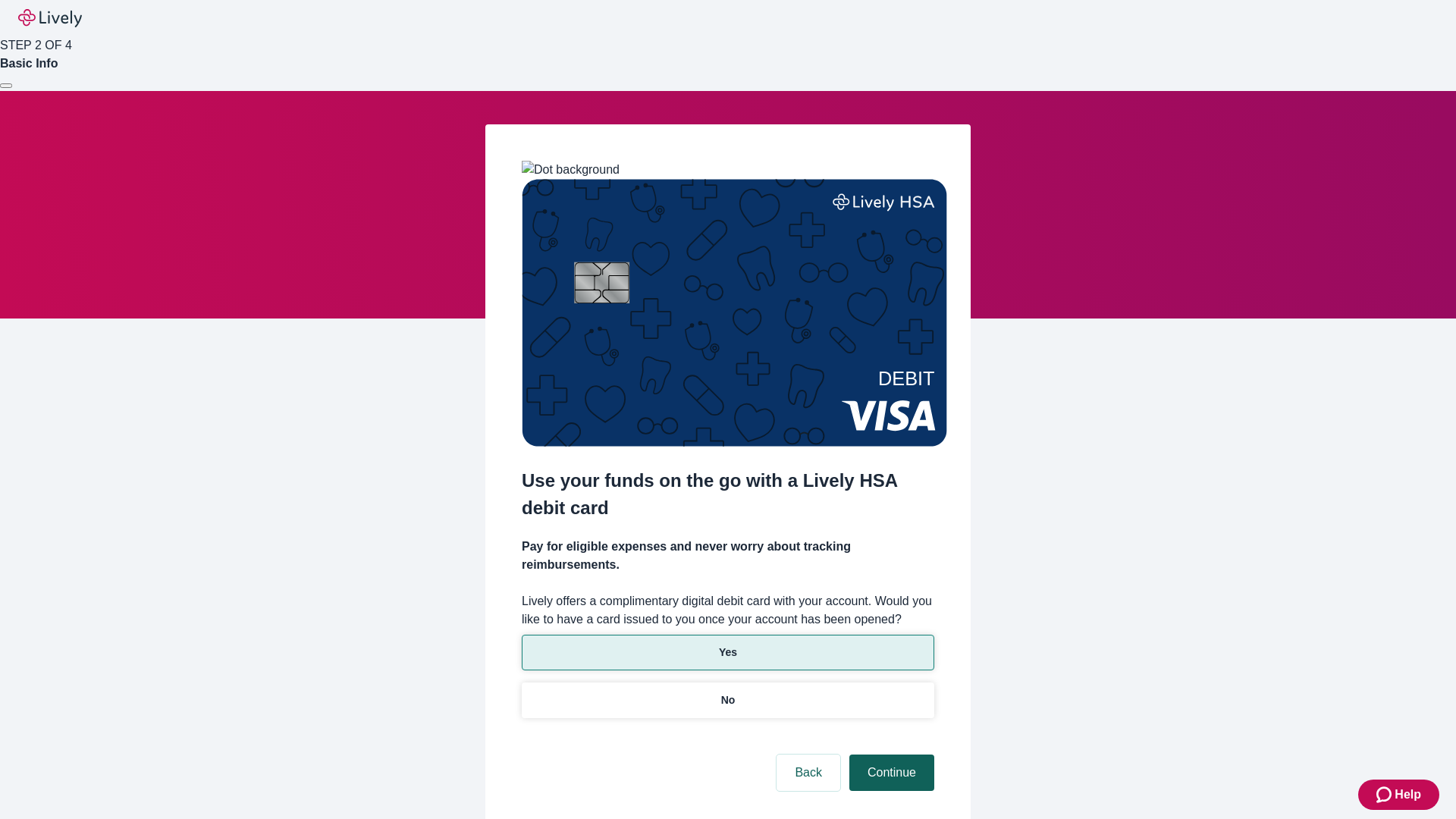 Image resolution: width=1456 pixels, height=819 pixels. What do you see at coordinates (728, 494) in the screenshot?
I see `h2: Use your funds on the go with a Lively HSA debit card` at bounding box center [728, 494].